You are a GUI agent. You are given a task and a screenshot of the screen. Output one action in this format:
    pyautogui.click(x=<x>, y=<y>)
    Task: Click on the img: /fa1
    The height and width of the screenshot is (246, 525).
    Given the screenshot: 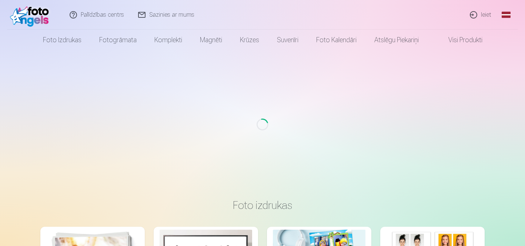 What is the action you would take?
    pyautogui.click(x=31, y=15)
    